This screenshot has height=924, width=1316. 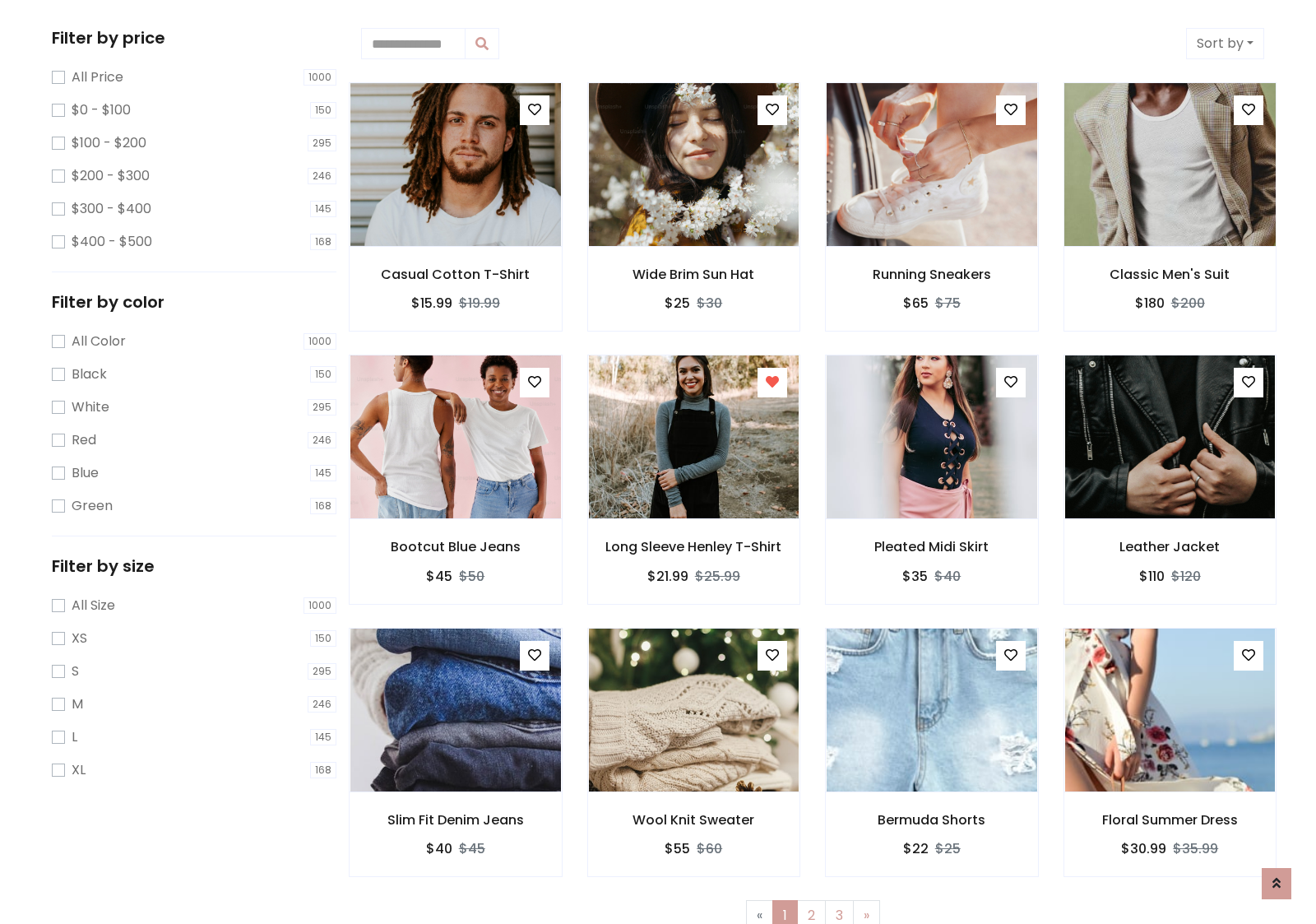 What do you see at coordinates (915, 848) in the screenshot?
I see `h6: $22` at bounding box center [915, 848].